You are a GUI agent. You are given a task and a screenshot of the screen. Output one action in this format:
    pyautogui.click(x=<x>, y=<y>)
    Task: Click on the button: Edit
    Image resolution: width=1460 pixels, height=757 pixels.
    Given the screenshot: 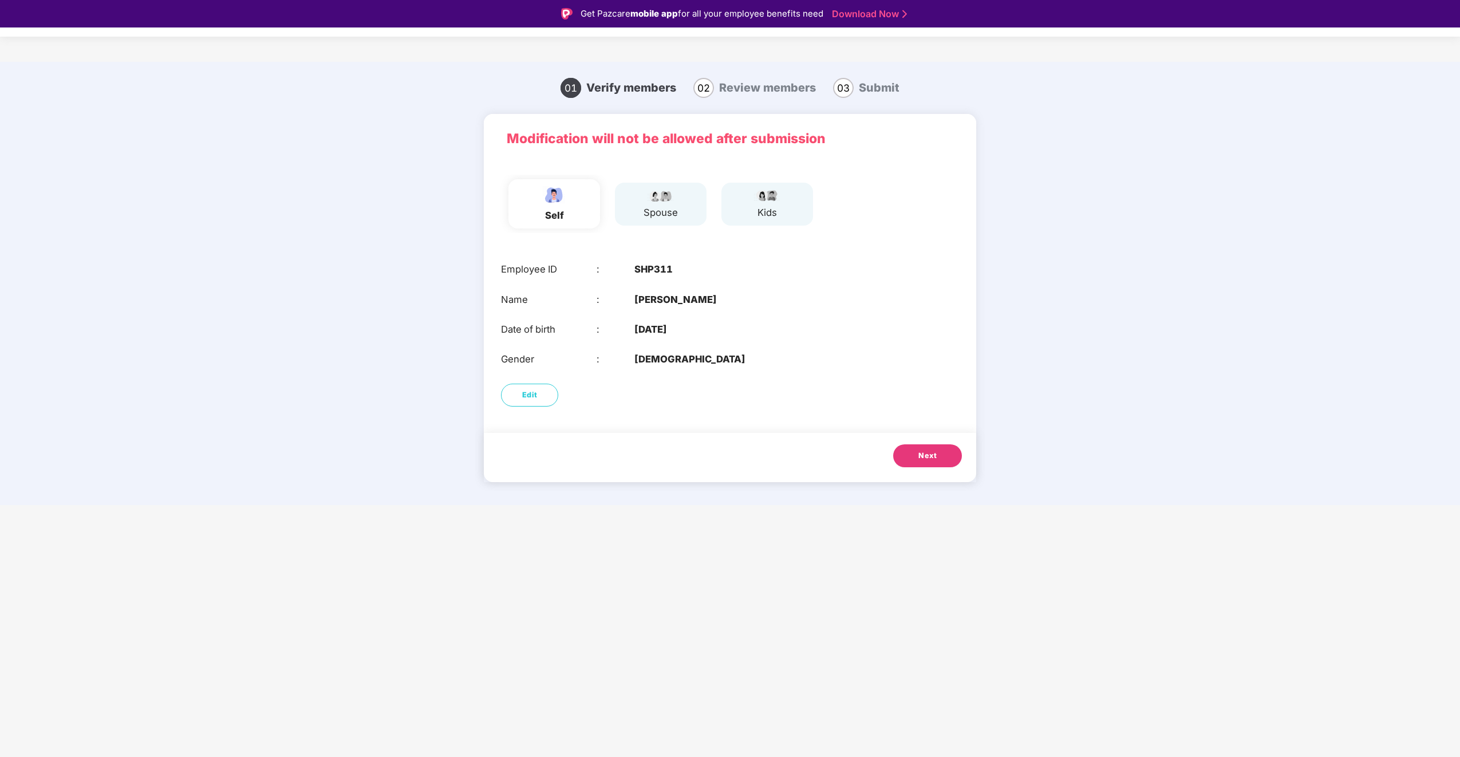 What is the action you would take?
    pyautogui.click(x=530, y=395)
    